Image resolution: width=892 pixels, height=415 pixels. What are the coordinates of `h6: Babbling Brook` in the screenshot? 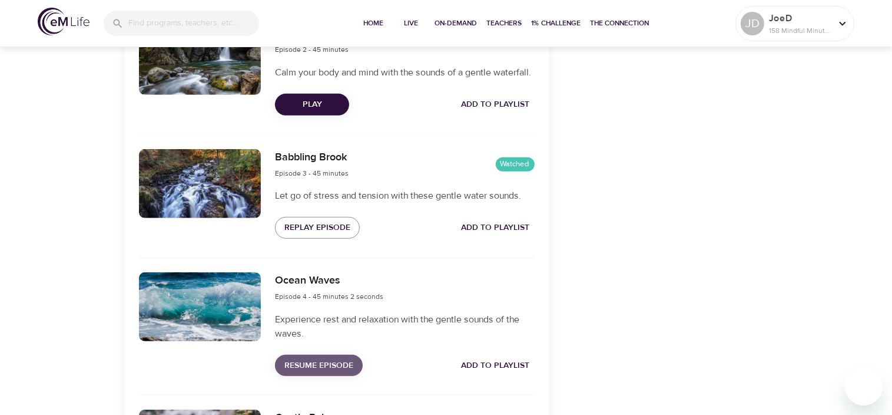 It's located at (312, 157).